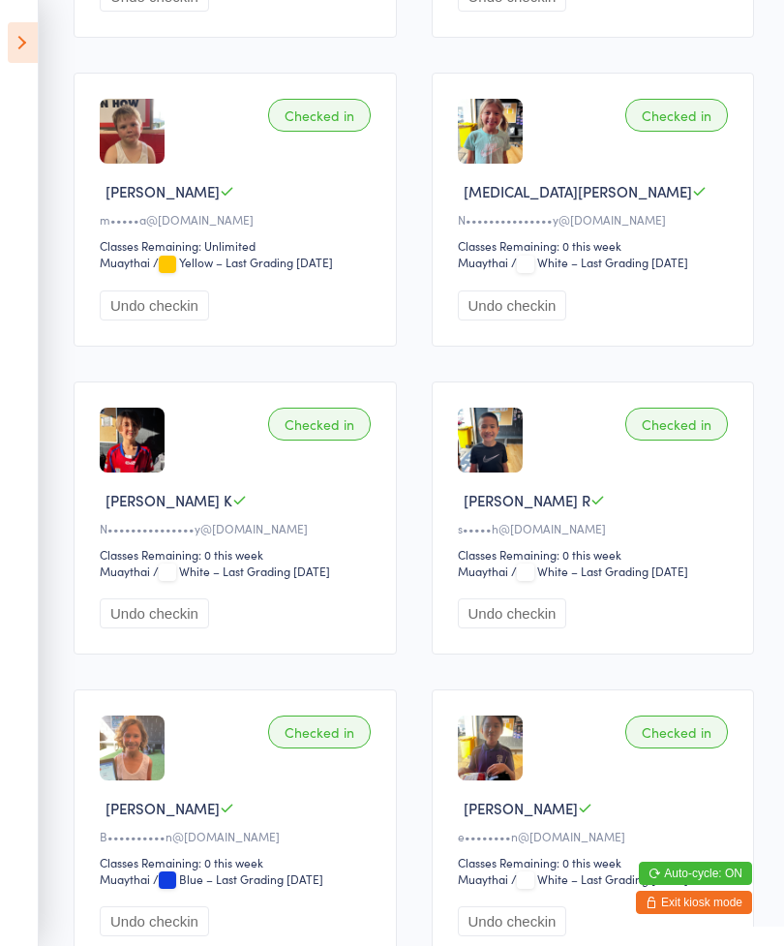  I want to click on img: image1747287972.png, so click(490, 131).